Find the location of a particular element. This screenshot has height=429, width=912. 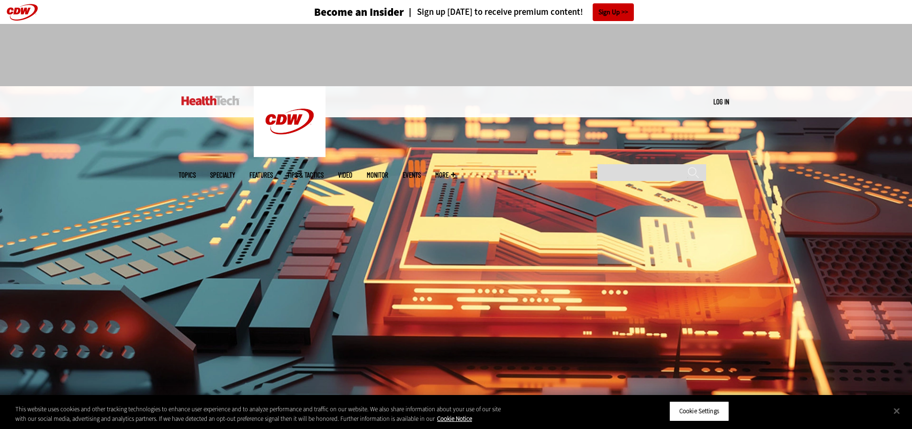

a: Tips & Tactics is located at coordinates (306, 175).